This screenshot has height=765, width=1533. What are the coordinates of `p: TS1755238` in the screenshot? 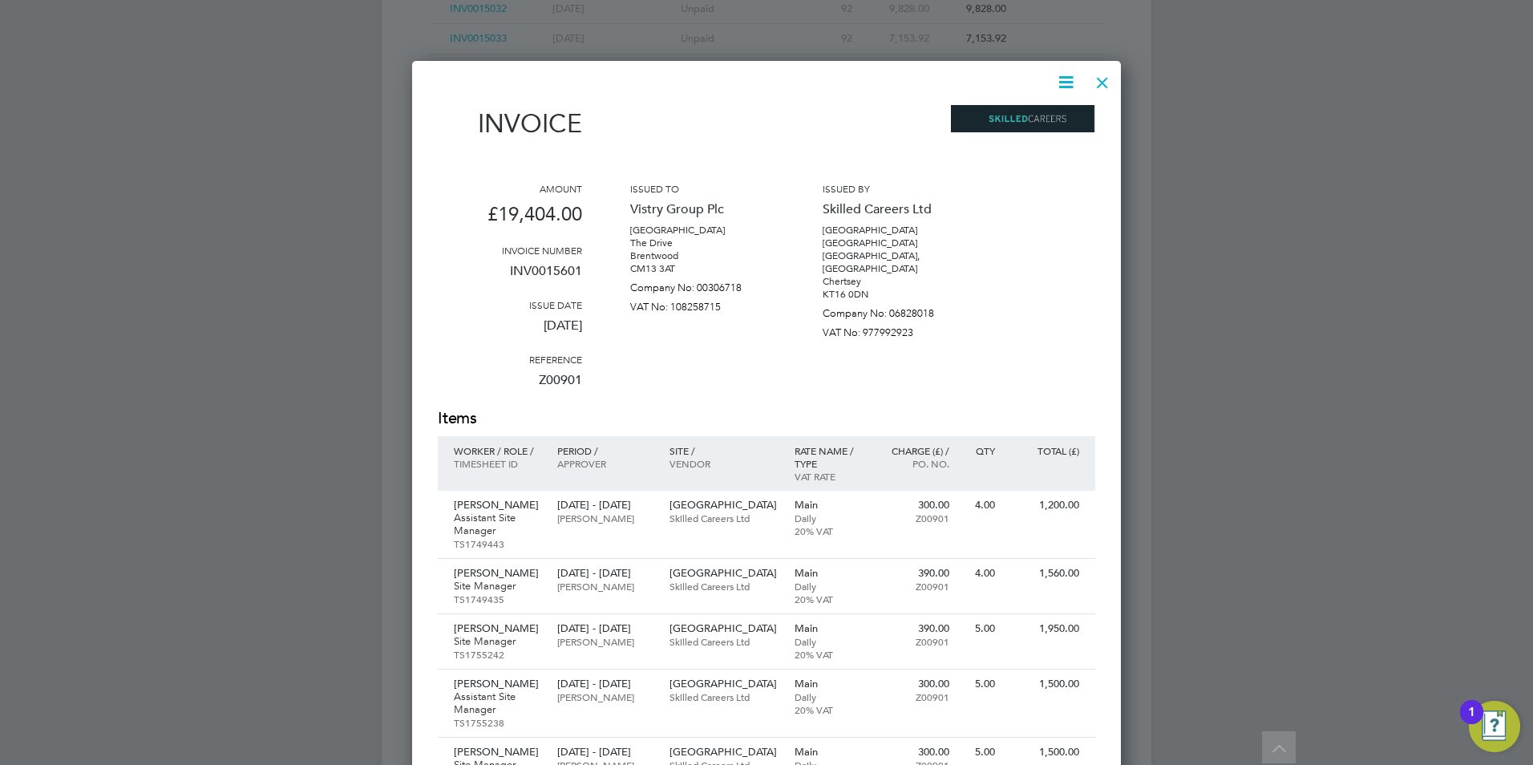 It's located at (497, 723).